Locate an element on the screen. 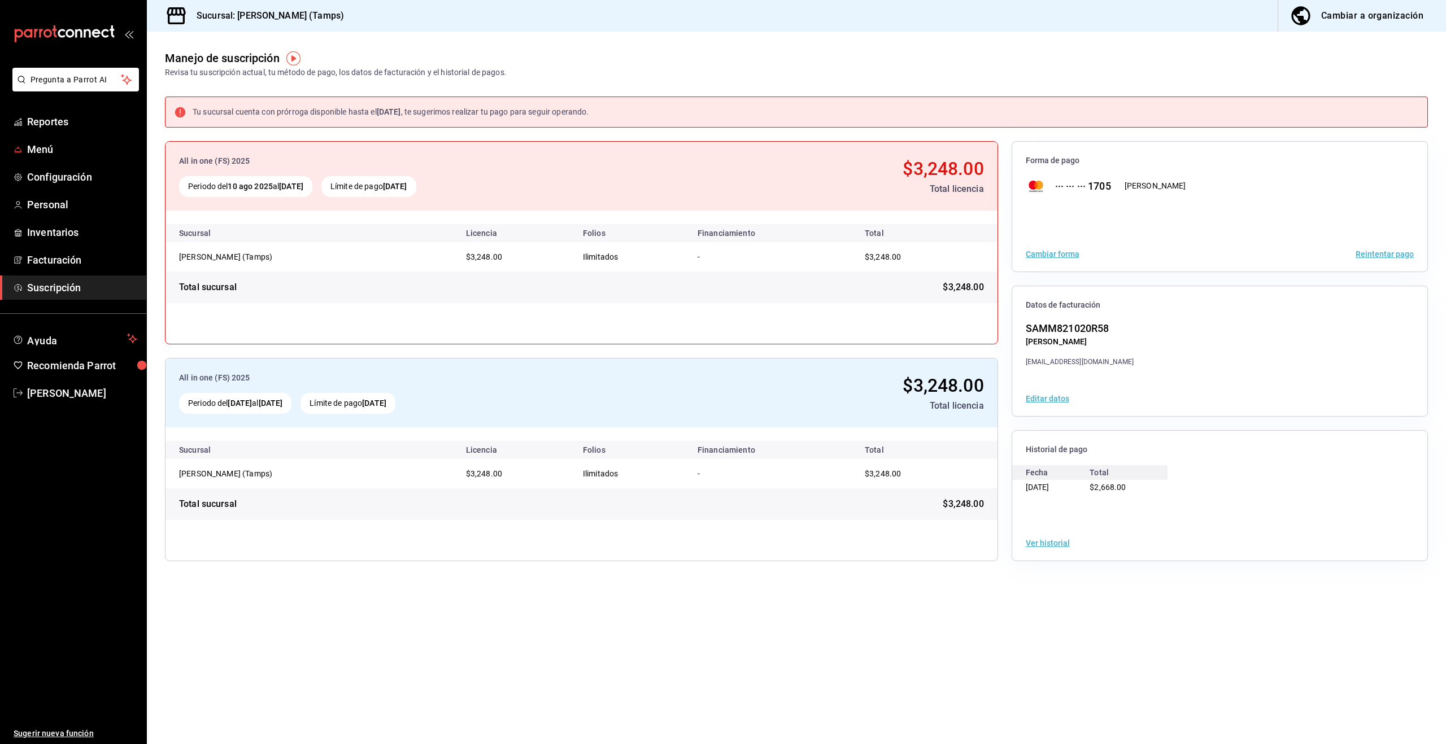 The image size is (1446, 744). div: Tu sucursal cuenta con prórroga disponible hasta el , te sugerimos realizar tu pago para seguir o... is located at coordinates (390, 112).